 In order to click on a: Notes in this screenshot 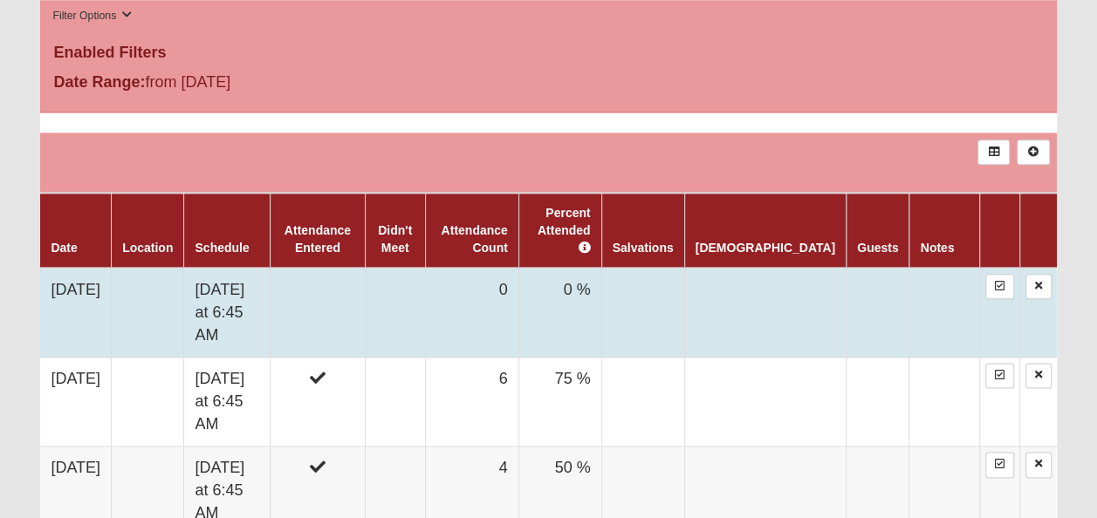, I will do `click(936, 248)`.